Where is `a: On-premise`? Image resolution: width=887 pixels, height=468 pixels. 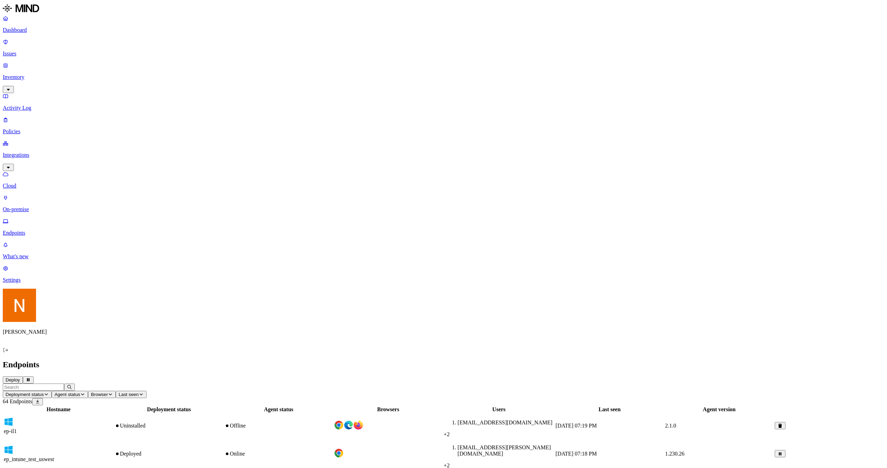
a: On-premise is located at coordinates (443, 204).